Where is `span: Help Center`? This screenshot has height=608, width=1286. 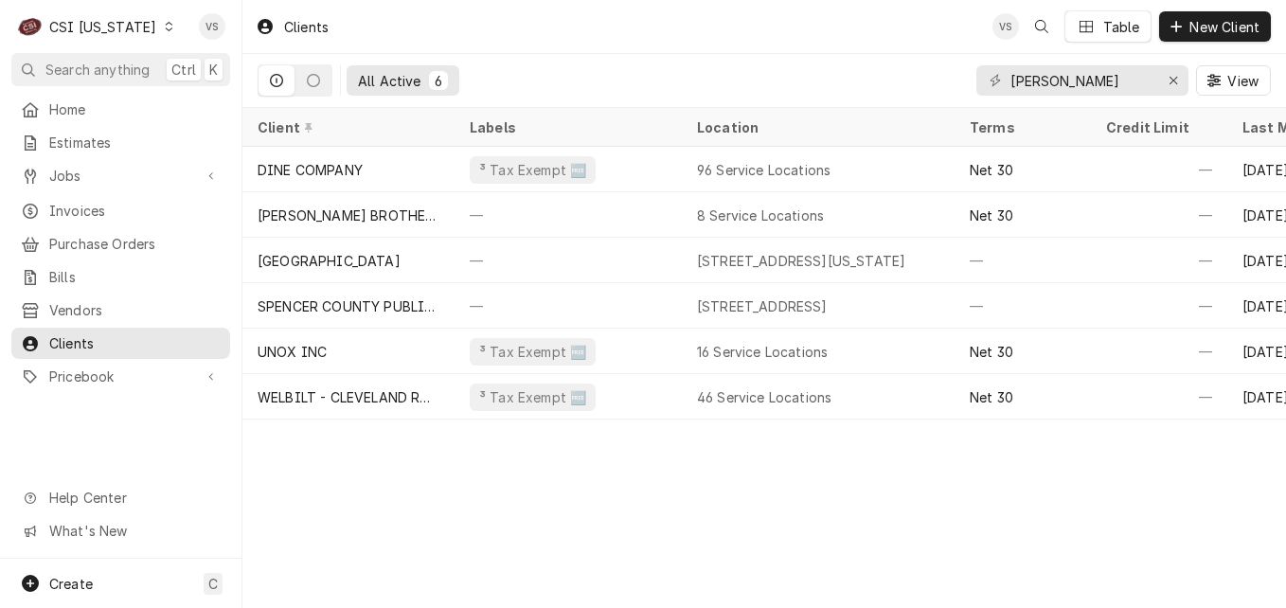 span: Help Center is located at coordinates (133, 497).